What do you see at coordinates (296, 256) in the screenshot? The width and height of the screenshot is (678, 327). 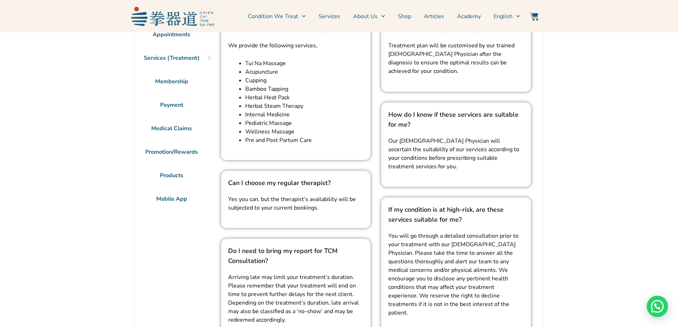 I see `h2: Do I need to bring my report for TCM Consultation?` at bounding box center [296, 256].